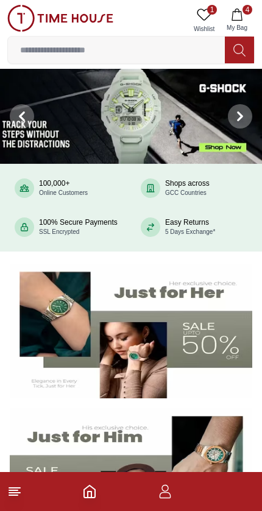  Describe the element at coordinates (90, 491) in the screenshot. I see `a: Home` at that location.